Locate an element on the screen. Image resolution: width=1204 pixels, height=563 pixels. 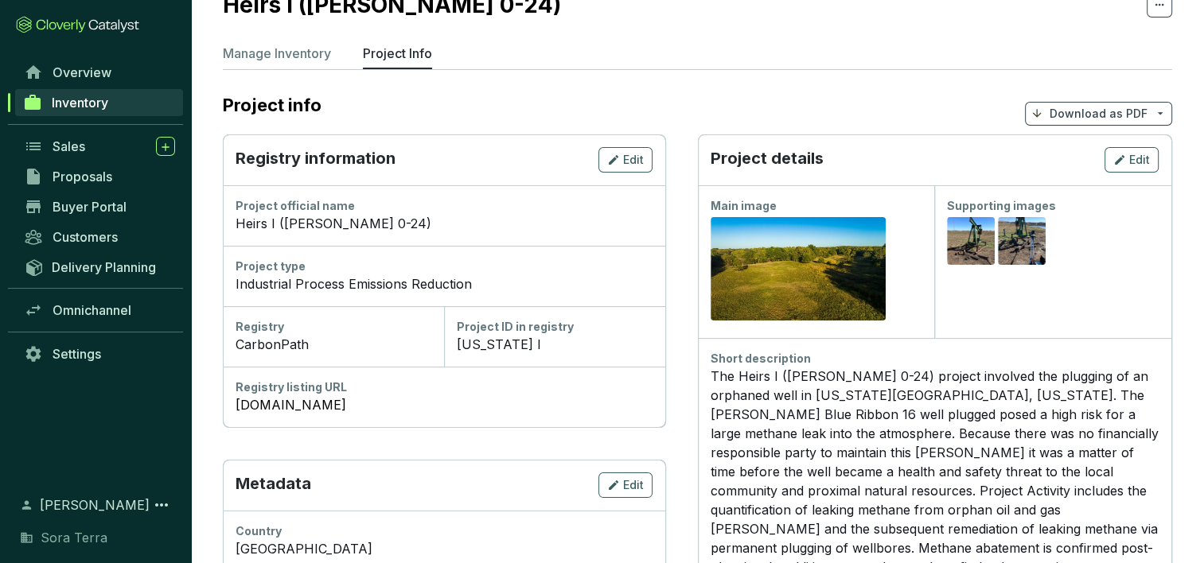
div: Supporting images is located at coordinates (1053, 206).